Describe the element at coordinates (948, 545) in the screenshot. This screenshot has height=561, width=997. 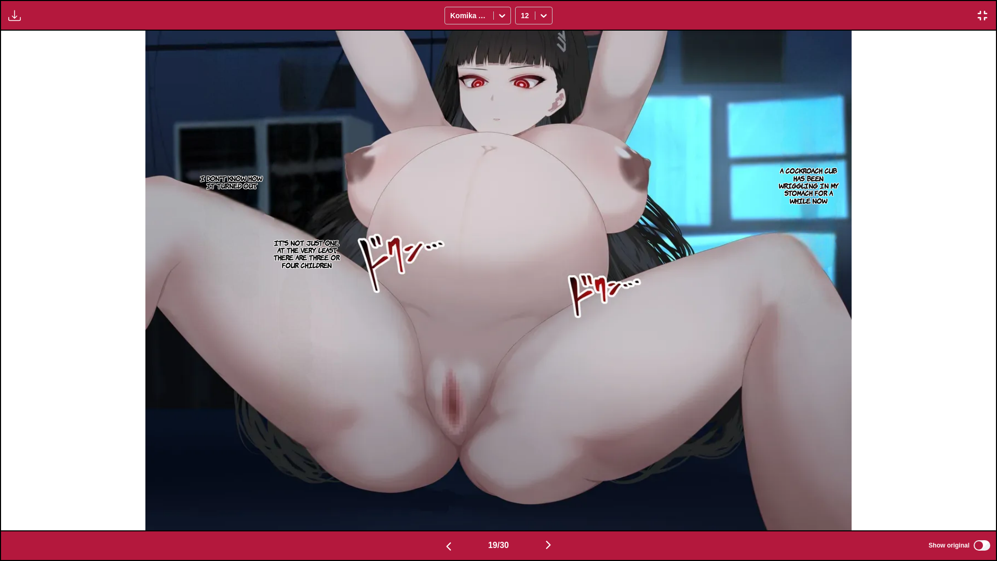
I see `span: Show original` at that location.